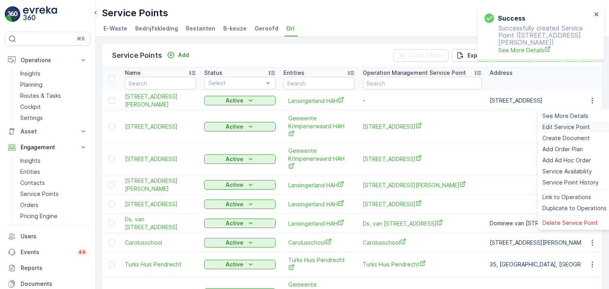  Describe the element at coordinates (48, 147) in the screenshot. I see `p: Engagement` at that location.